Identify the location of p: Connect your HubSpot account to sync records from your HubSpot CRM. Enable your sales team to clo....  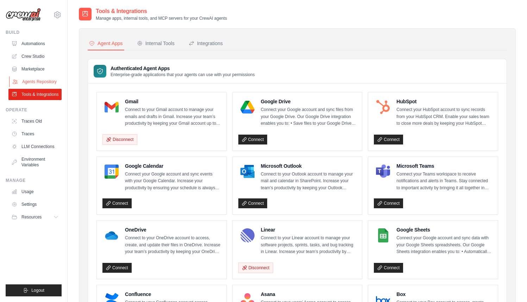
(444, 116).